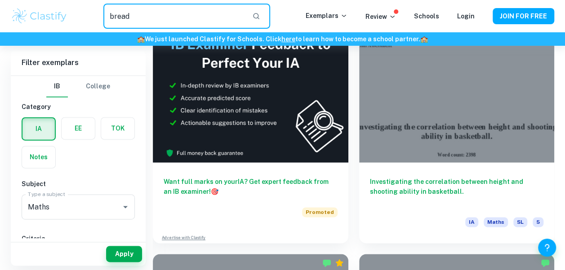  What do you see at coordinates (250, 89) in the screenshot?
I see `img: Thumbnail` at bounding box center [250, 89].